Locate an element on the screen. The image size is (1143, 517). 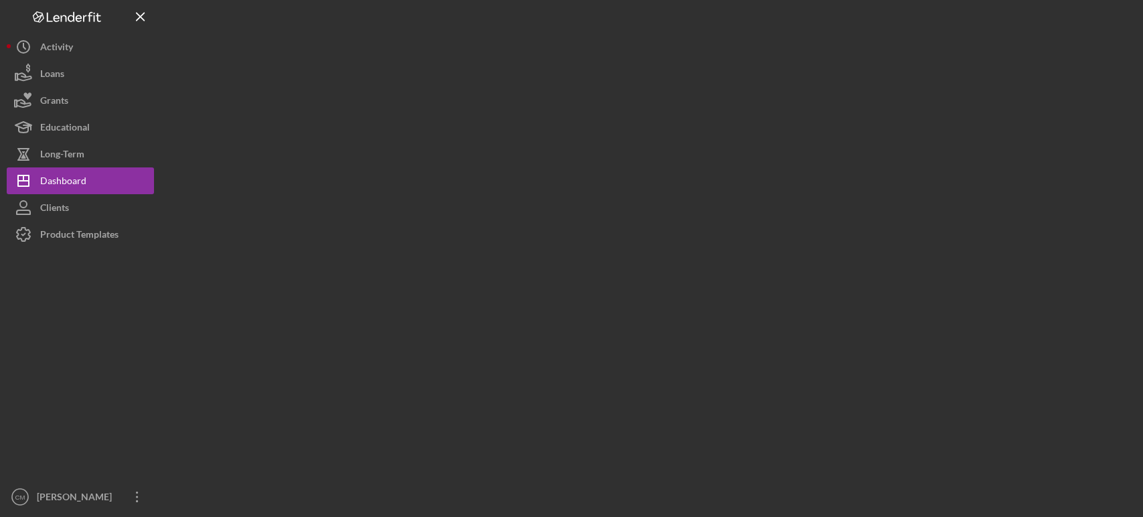
a: Product Templates is located at coordinates (80, 234).